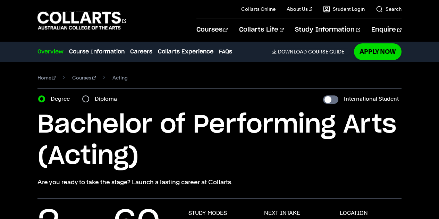 Image resolution: width=439 pixels, height=219 pixels. What do you see at coordinates (258, 9) in the screenshot?
I see `a: Collarts Online` at bounding box center [258, 9].